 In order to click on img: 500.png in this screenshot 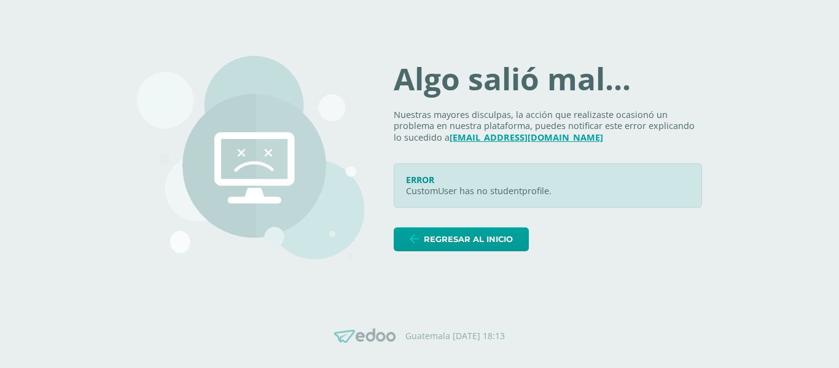, I will do `click(251, 157)`.